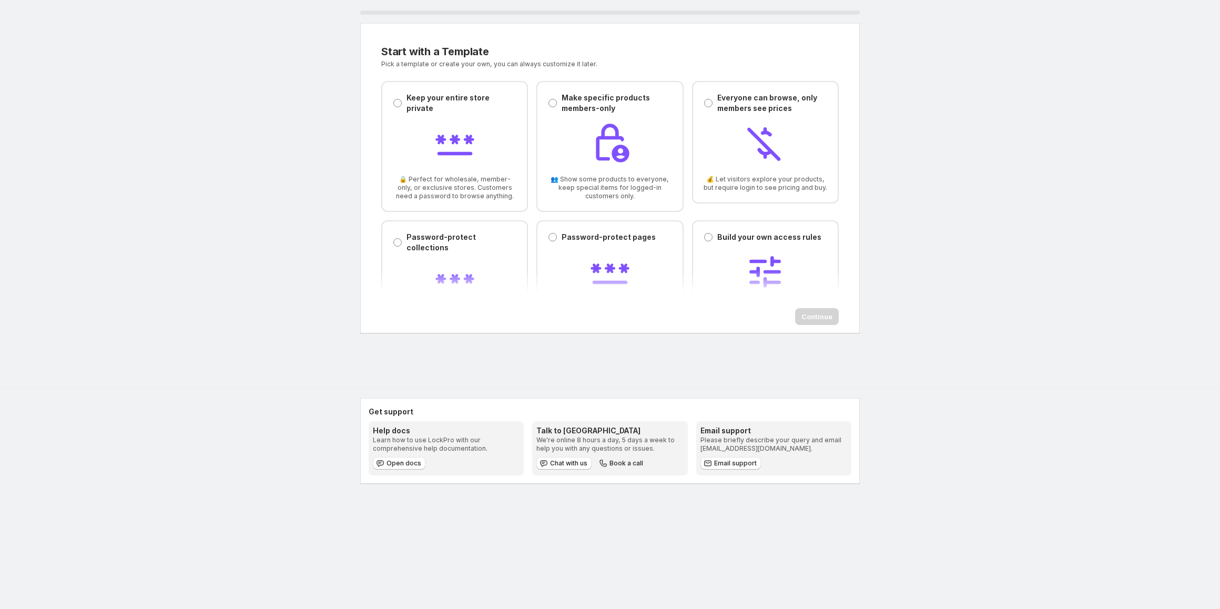 The image size is (1220, 609). I want to click on img: Password-protect pages, so click(610, 272).